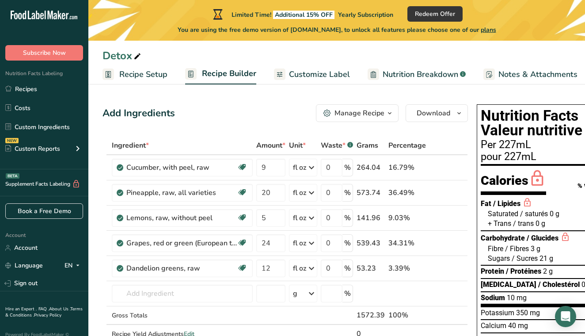 The height and width of the screenshot is (336, 585). I want to click on span: 350 mg, so click(528, 313).